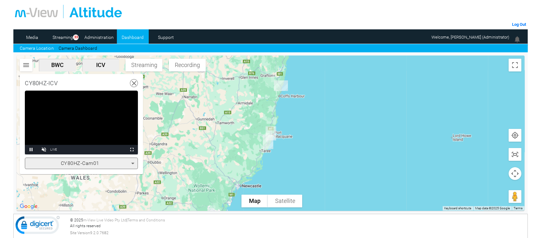  What do you see at coordinates (54, 149) in the screenshot?
I see `div: LIVE` at bounding box center [54, 149].